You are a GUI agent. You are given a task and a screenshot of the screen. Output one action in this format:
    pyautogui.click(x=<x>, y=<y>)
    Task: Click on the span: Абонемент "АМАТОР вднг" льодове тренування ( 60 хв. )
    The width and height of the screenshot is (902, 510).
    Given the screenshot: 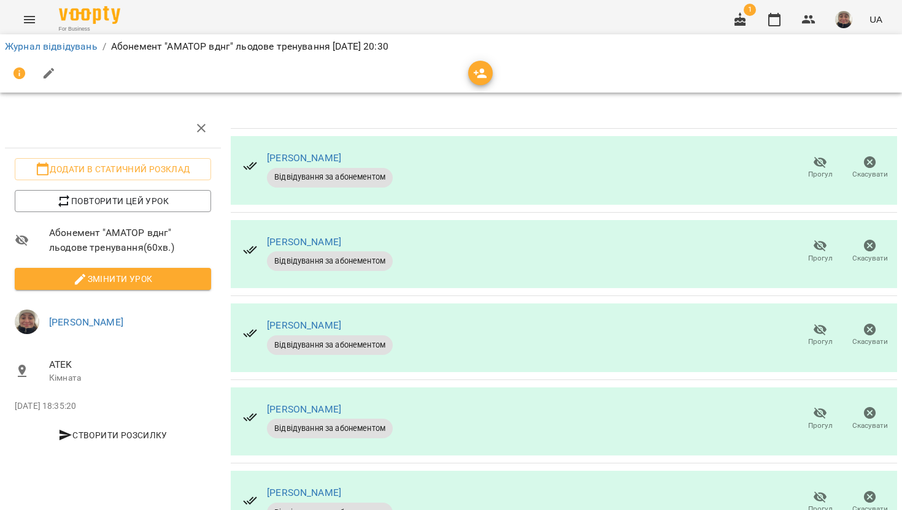 What is the action you would take?
    pyautogui.click(x=130, y=240)
    